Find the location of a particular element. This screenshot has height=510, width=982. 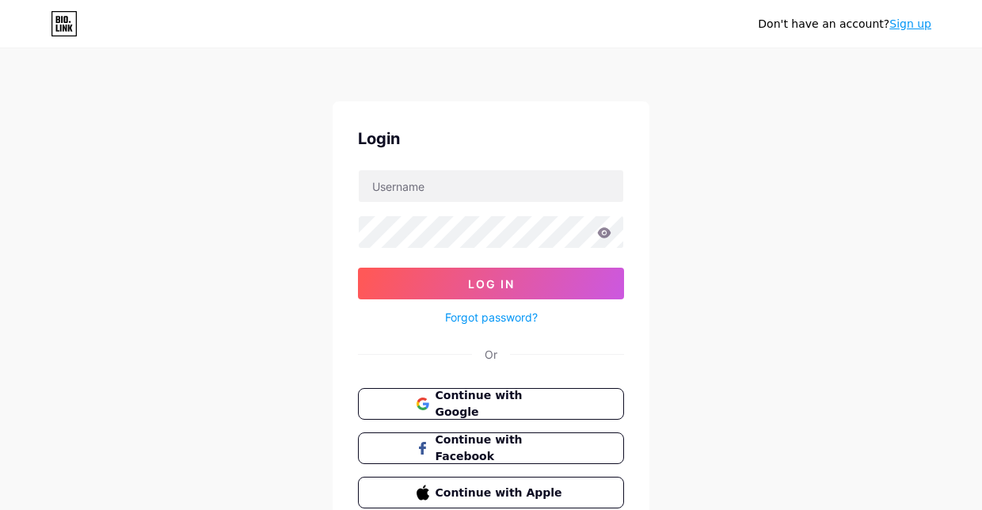

button: Continue with Facebook is located at coordinates (491, 448).